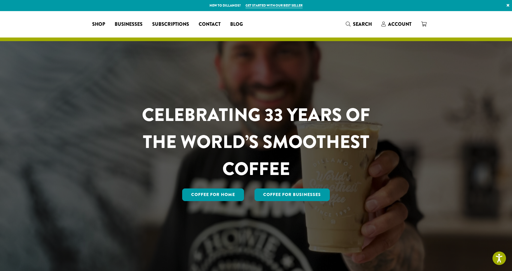 Image resolution: width=512 pixels, height=271 pixels. I want to click on span: Account, so click(400, 24).